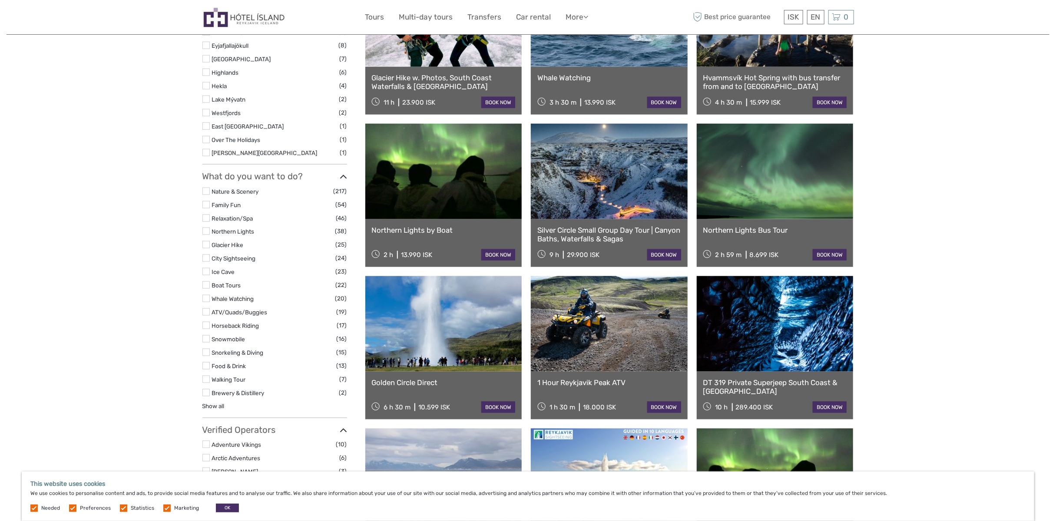 The height and width of the screenshot is (521, 1056). What do you see at coordinates (233, 232) in the screenshot?
I see `a: Northern Lights` at bounding box center [233, 232].